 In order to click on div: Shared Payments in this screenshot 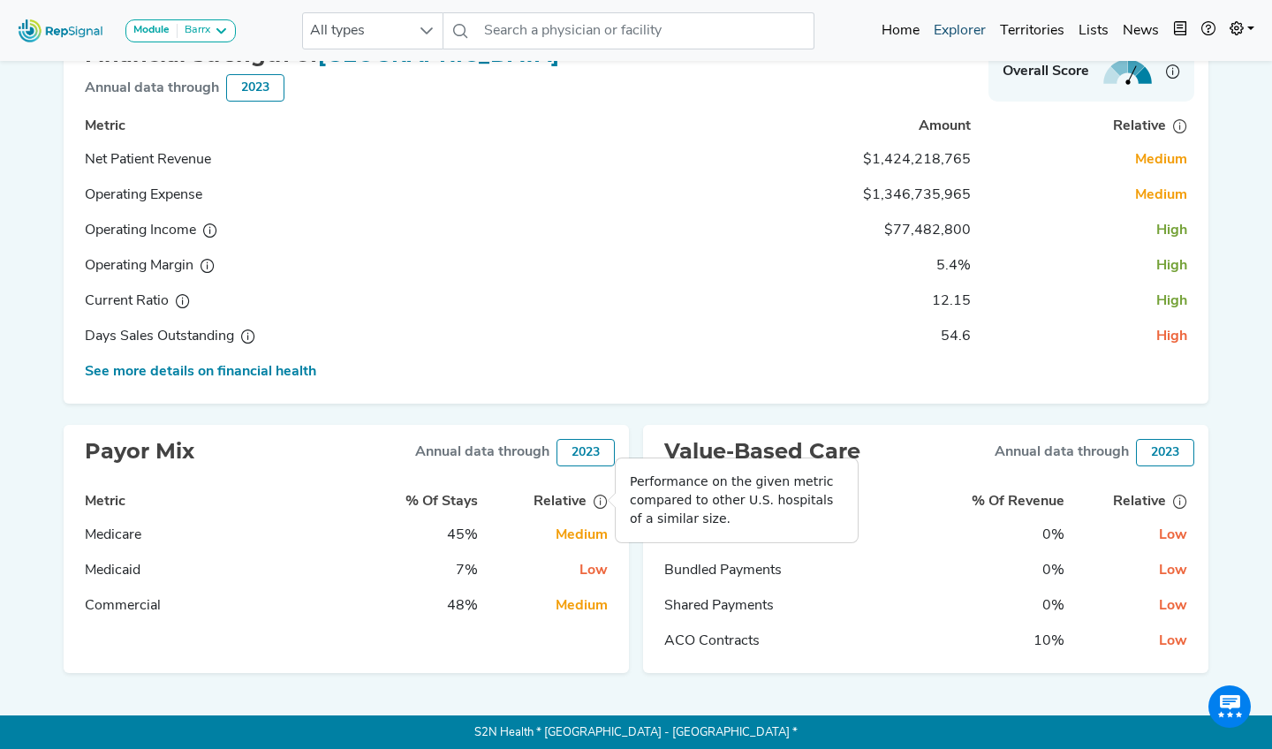, I will do `click(753, 606)`.